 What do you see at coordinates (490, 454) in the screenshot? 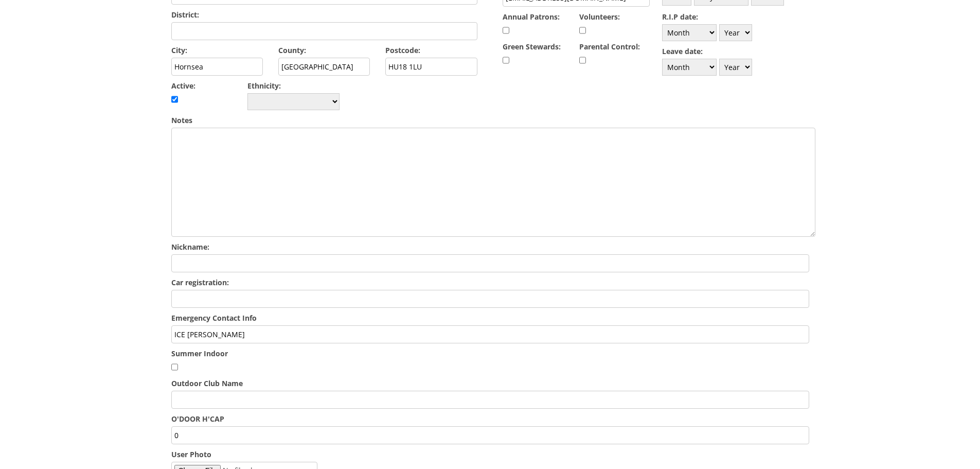
I see `label: User Photo` at bounding box center [490, 454].